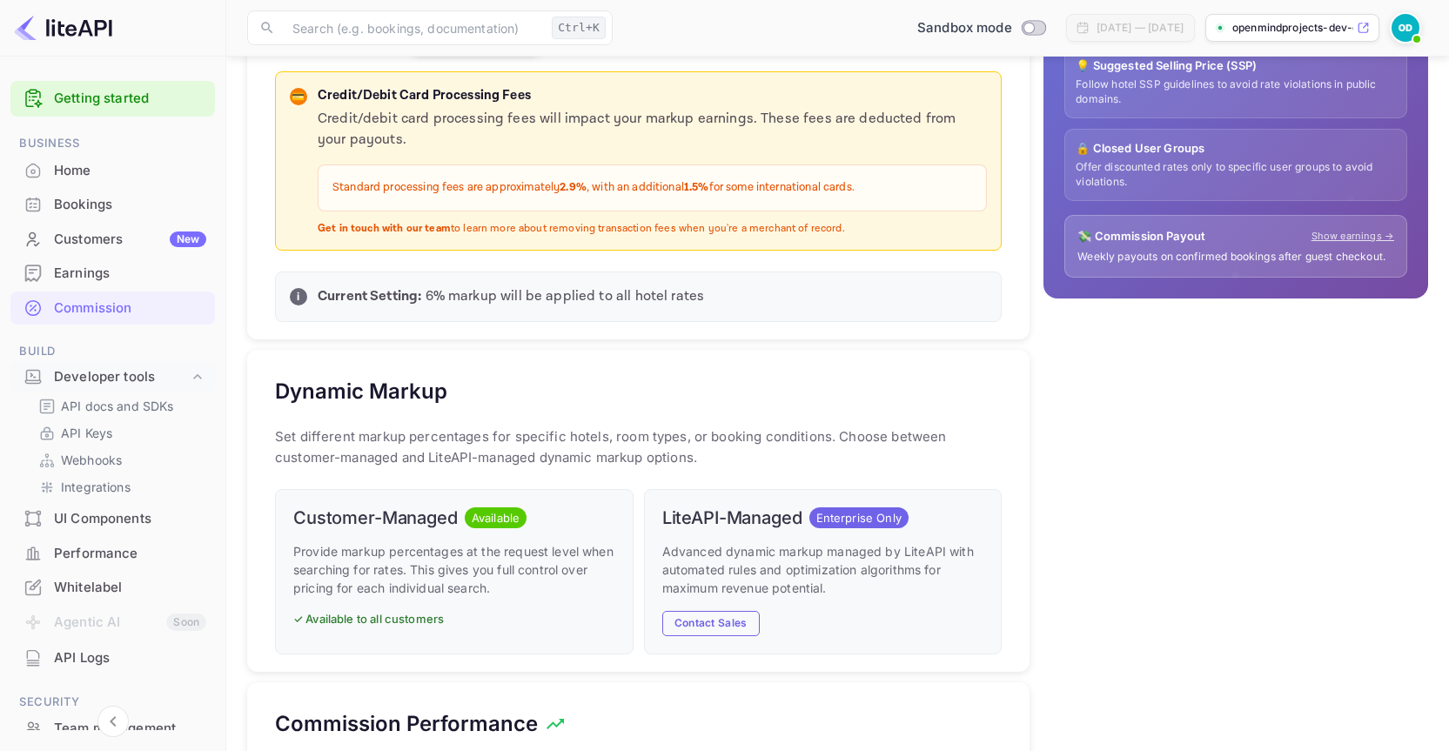  I want to click on div: API Keys, so click(119, 432).